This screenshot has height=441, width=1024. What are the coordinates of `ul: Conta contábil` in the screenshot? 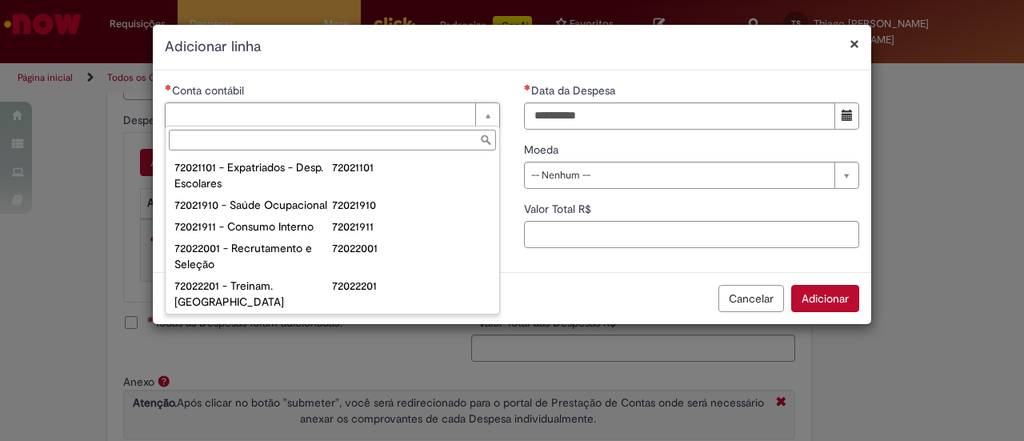 It's located at (332, 234).